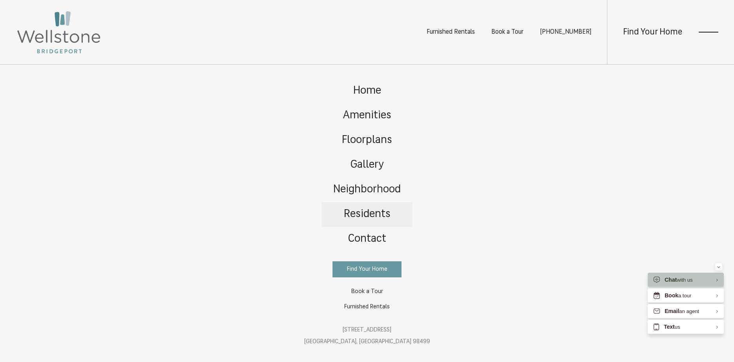 The image size is (734, 362). What do you see at coordinates (367, 336) in the screenshot?
I see `a: Get Directions to 12535 Bridgeport Way SW Lakewood, WA 98499` at bounding box center [367, 336].